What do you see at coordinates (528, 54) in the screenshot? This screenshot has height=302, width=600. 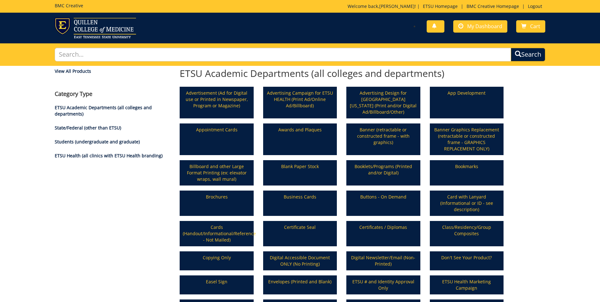 I see `button: Search` at bounding box center [528, 54].